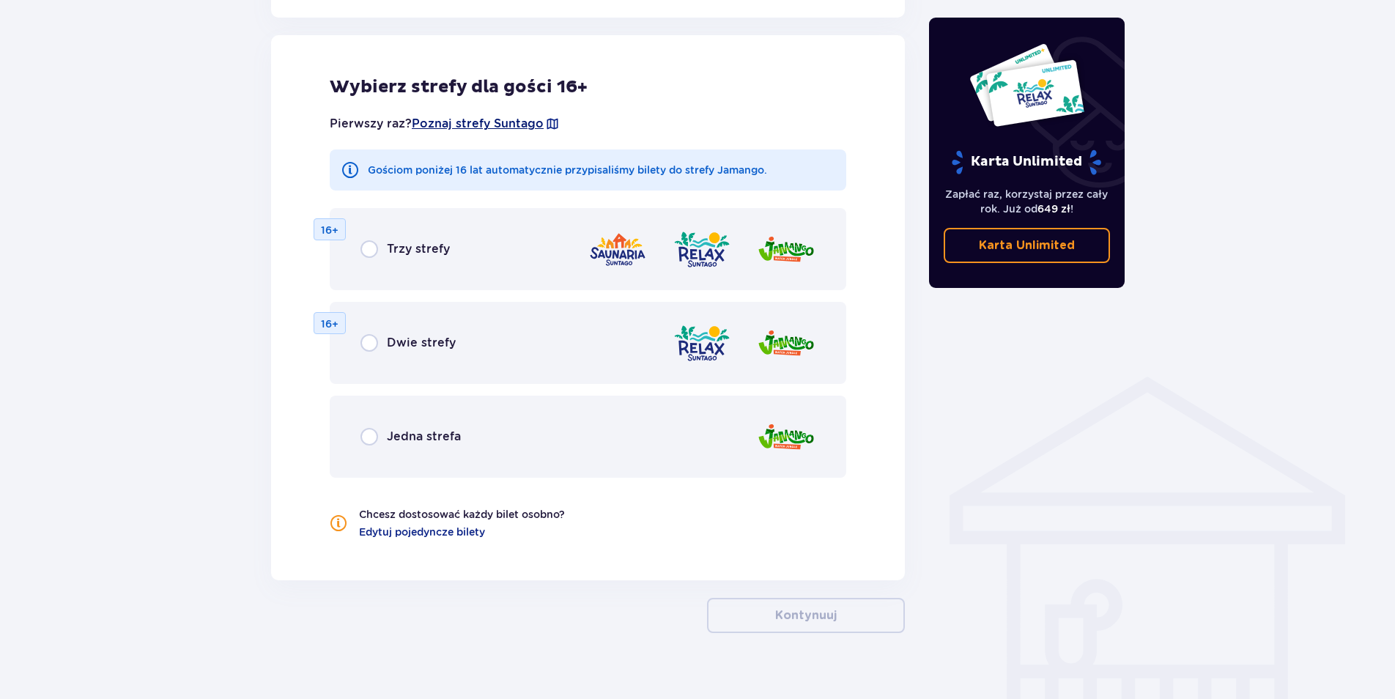 The image size is (1395, 699). What do you see at coordinates (567, 170) in the screenshot?
I see `p: Gościom poniżej 16 lat automatycznie przypisaliśmy bilety do strefy Jamango.` at bounding box center [567, 170].